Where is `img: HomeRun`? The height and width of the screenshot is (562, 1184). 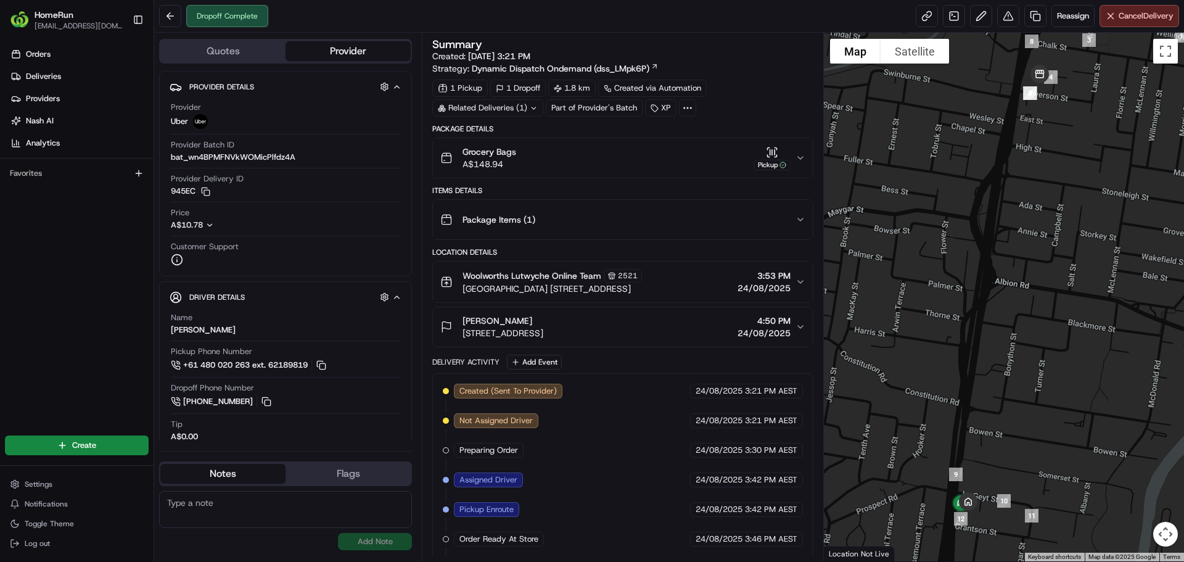 img: HomeRun is located at coordinates (20, 20).